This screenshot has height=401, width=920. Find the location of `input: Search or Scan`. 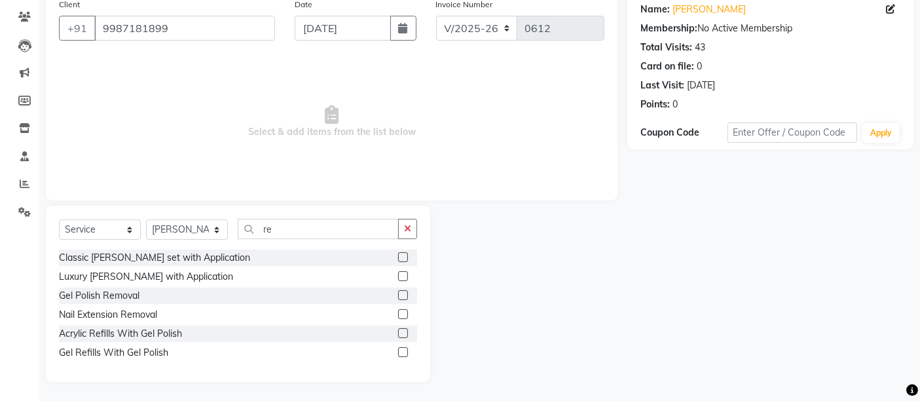

input: Search or Scan is located at coordinates (318, 229).